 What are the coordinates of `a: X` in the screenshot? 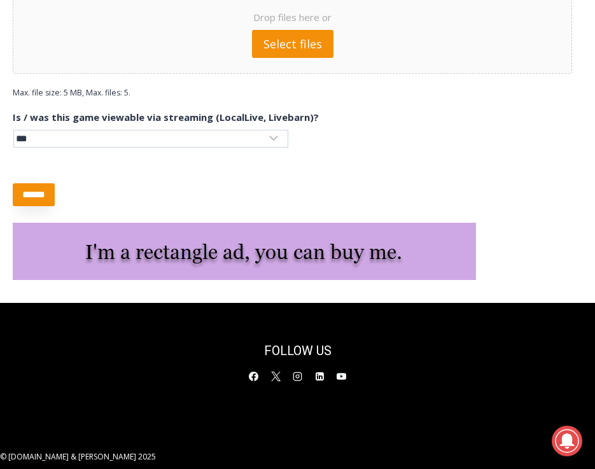 It's located at (276, 376).